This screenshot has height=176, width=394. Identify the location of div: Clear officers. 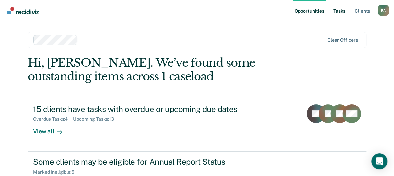
(343, 40).